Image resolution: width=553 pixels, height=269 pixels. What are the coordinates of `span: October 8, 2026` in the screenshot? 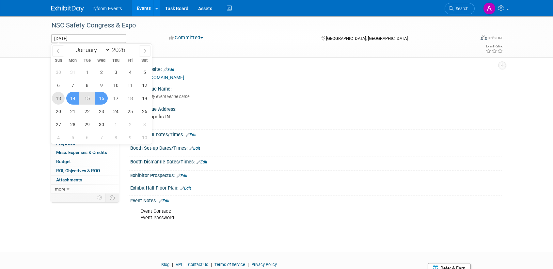 It's located at (116, 137).